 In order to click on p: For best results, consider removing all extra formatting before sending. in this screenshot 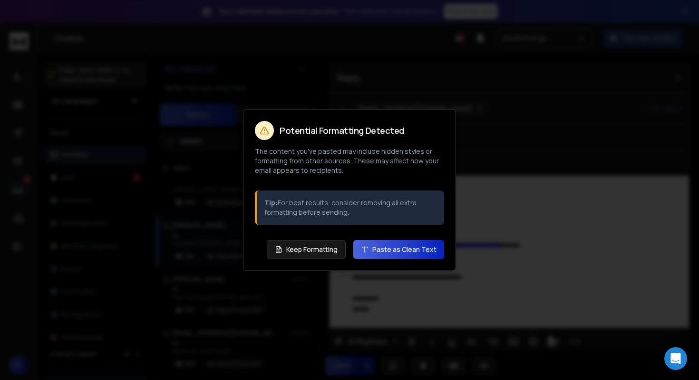, I will do `click(351, 207)`.